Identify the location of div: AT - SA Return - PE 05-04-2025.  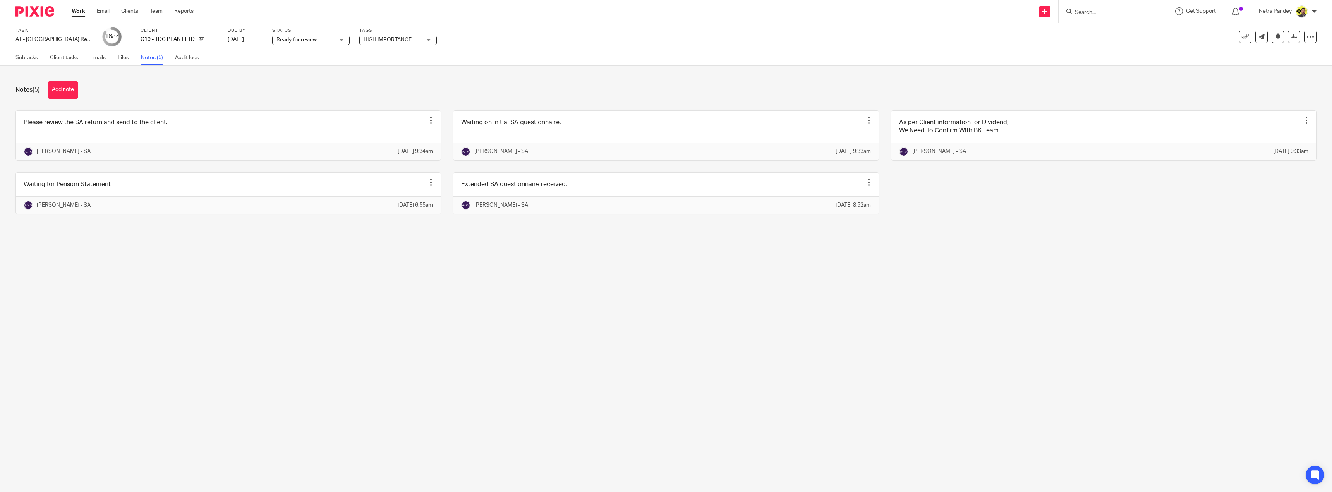
(54, 40).